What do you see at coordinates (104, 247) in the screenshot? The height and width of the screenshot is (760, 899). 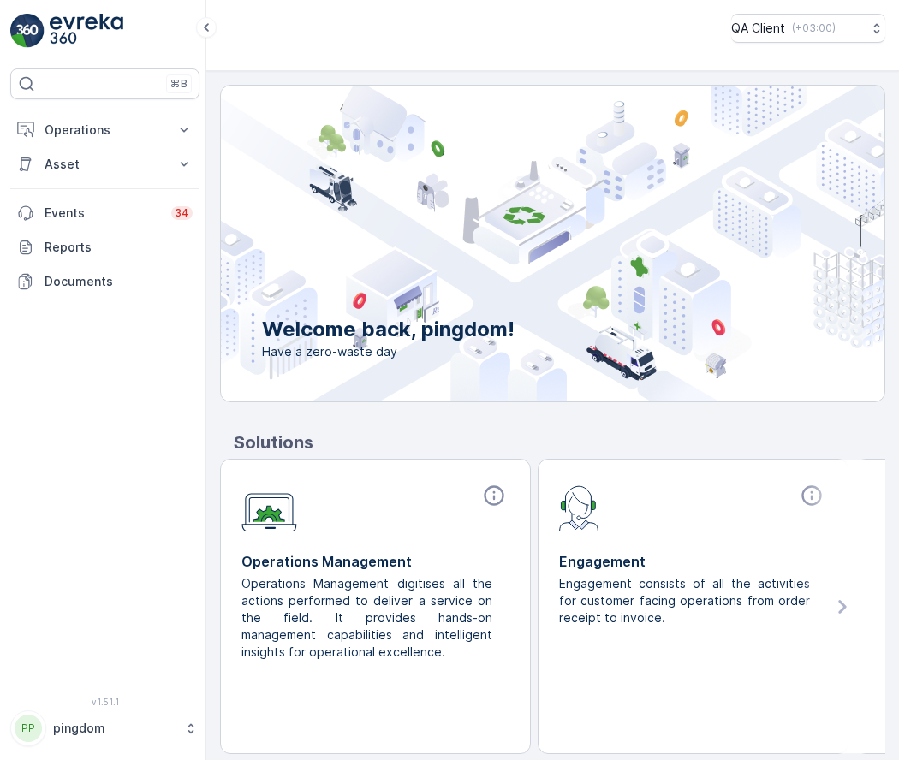 I see `a: Reports` at bounding box center [104, 247].